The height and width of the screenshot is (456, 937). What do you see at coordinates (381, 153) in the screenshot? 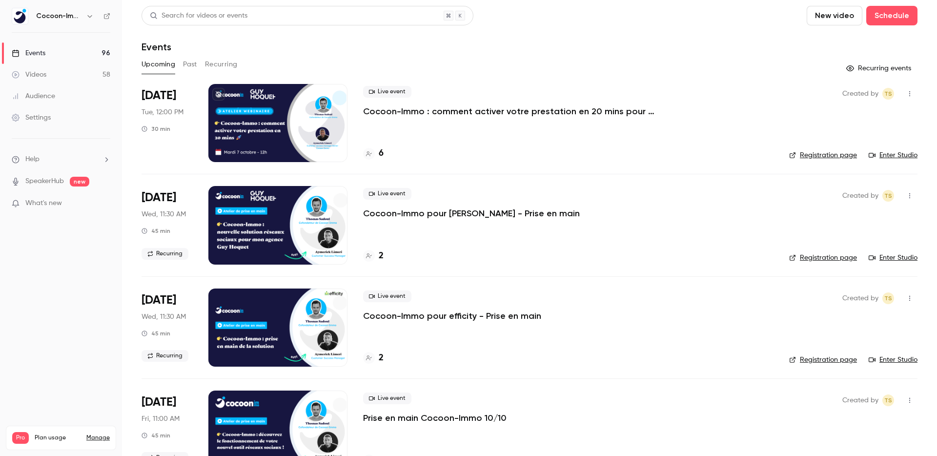
I see `h4: 6` at bounding box center [381, 153].